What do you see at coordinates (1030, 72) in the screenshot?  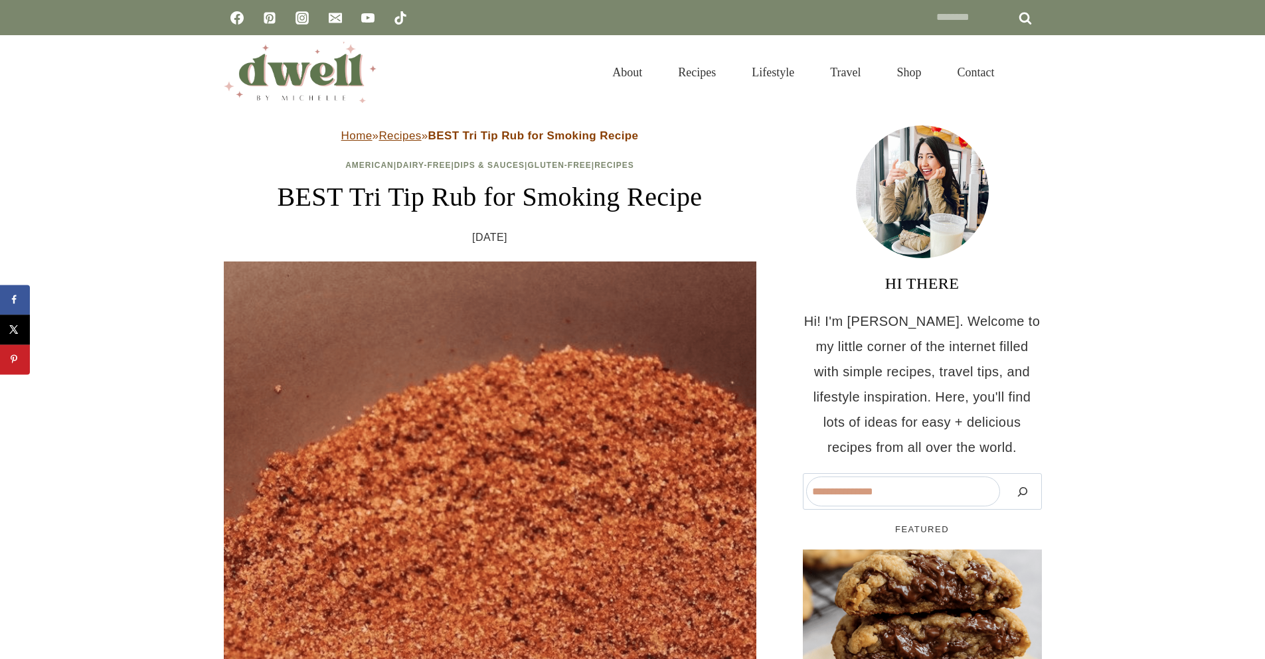 I see `button: View Search Form` at bounding box center [1030, 72].